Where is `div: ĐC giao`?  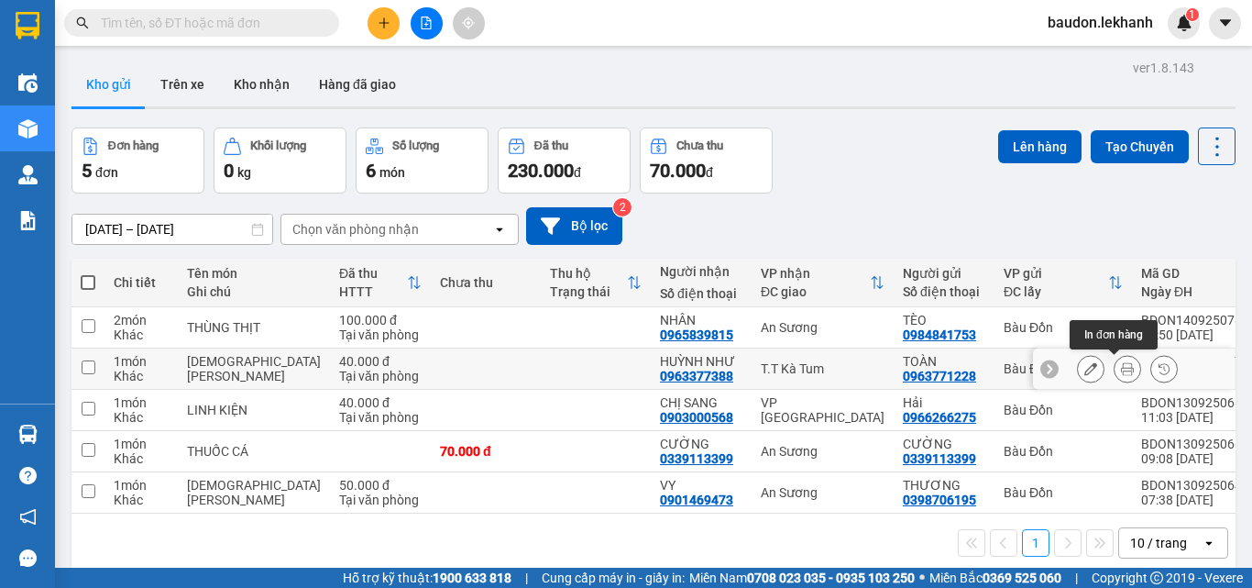
div: ĐC giao is located at coordinates (815, 292).